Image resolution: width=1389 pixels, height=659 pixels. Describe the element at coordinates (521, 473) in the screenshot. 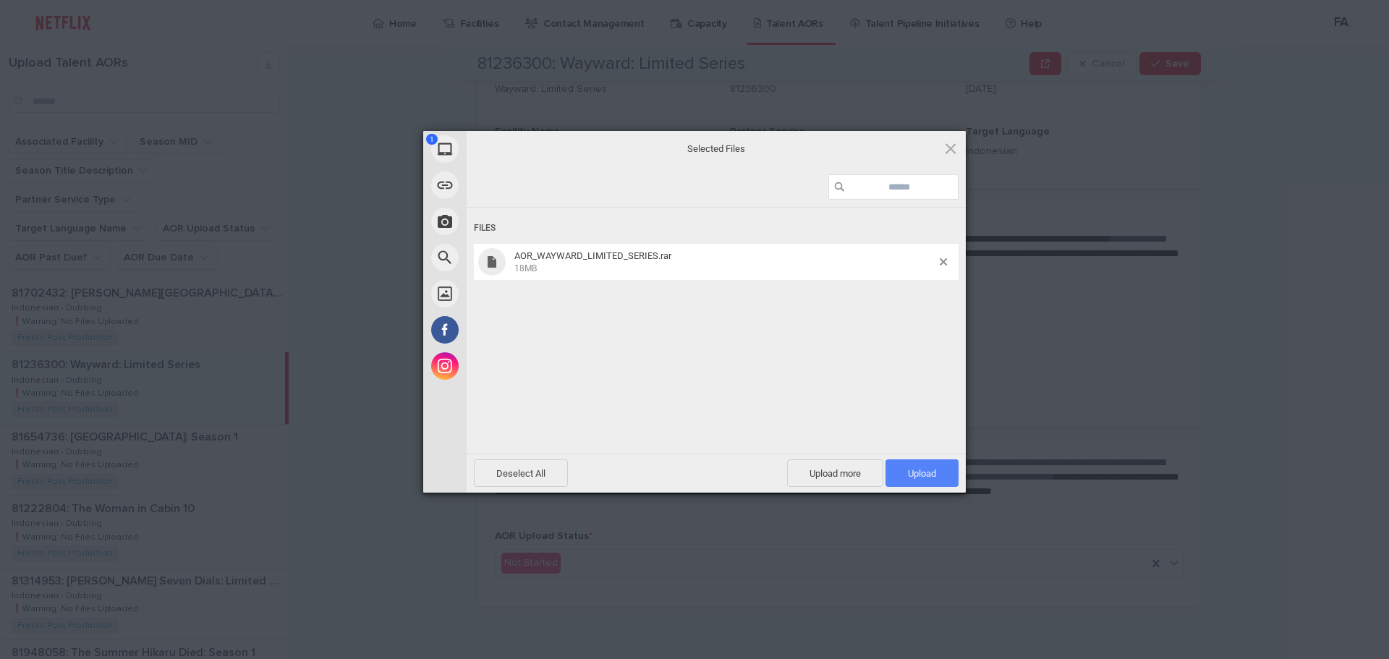

I see `span: Deselect All` at that location.